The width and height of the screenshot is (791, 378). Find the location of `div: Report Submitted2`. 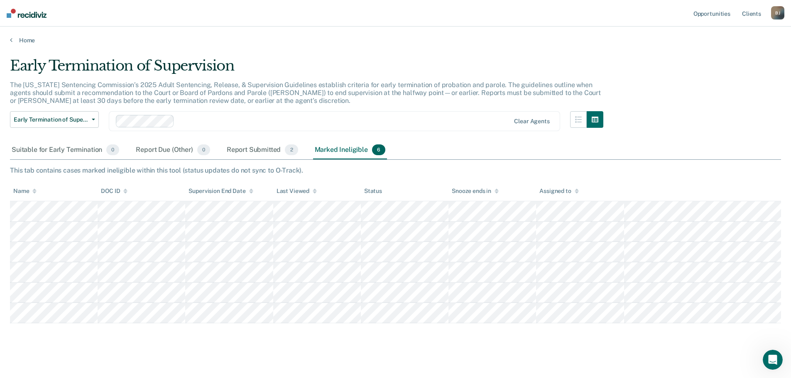

div: Report Submitted2 is located at coordinates (262, 150).